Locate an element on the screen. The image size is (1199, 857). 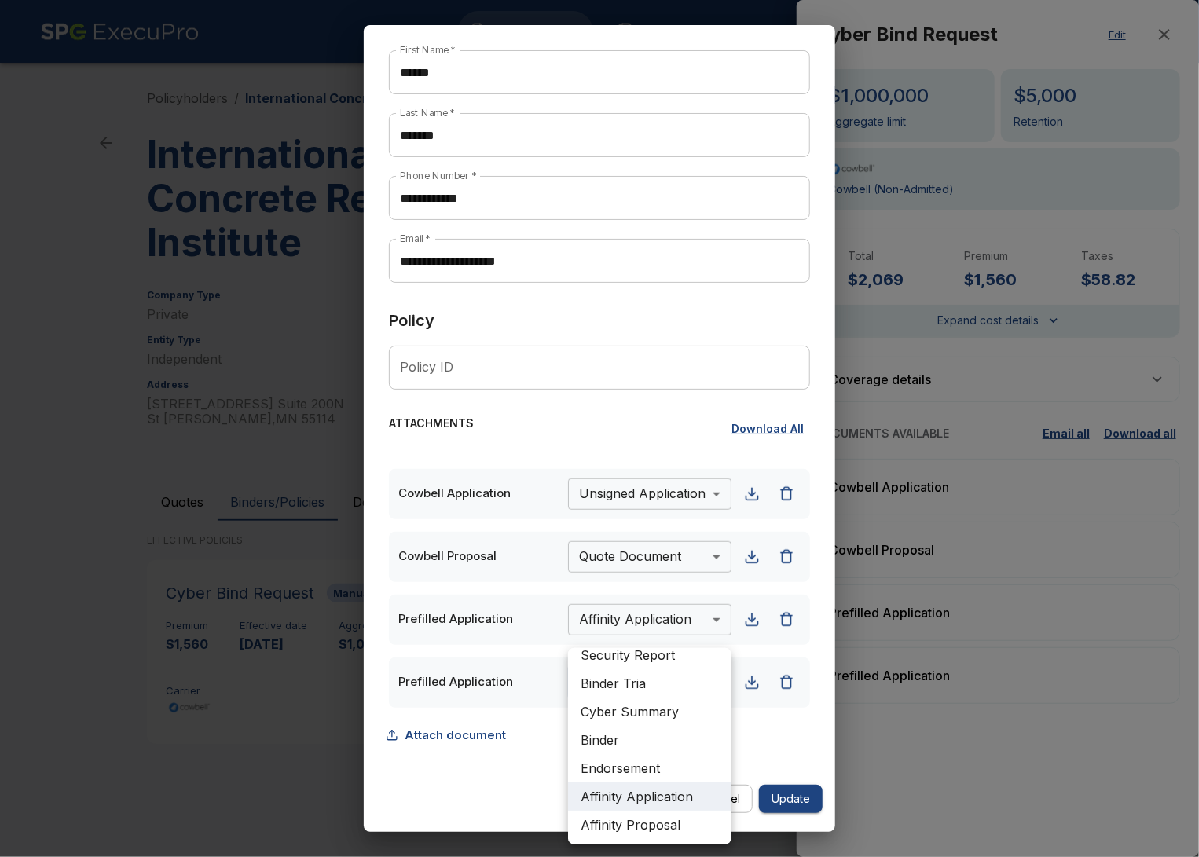
li: Cyber Summary is located at coordinates (650, 712).